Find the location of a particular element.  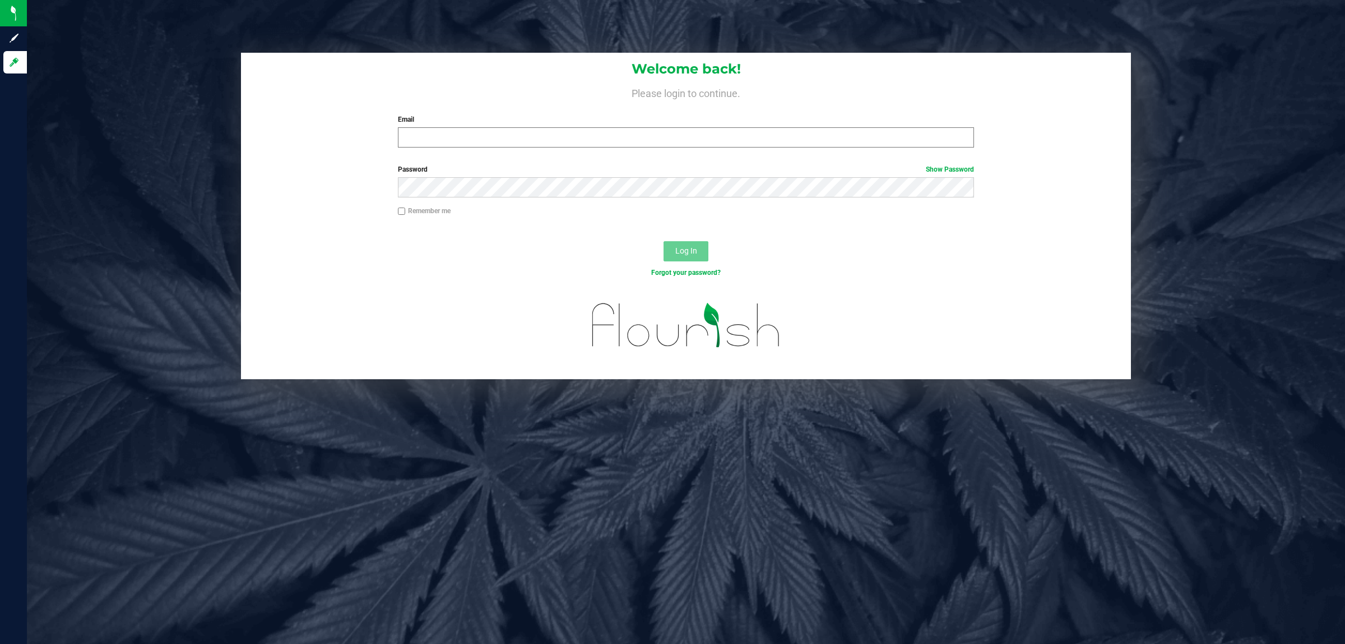

inline-svg: Sign up is located at coordinates (14, 38).